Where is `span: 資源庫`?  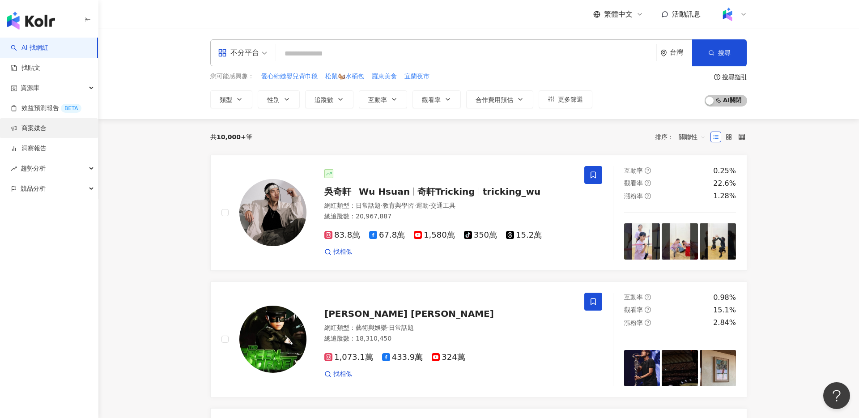
span: 資源庫 is located at coordinates (30, 88).